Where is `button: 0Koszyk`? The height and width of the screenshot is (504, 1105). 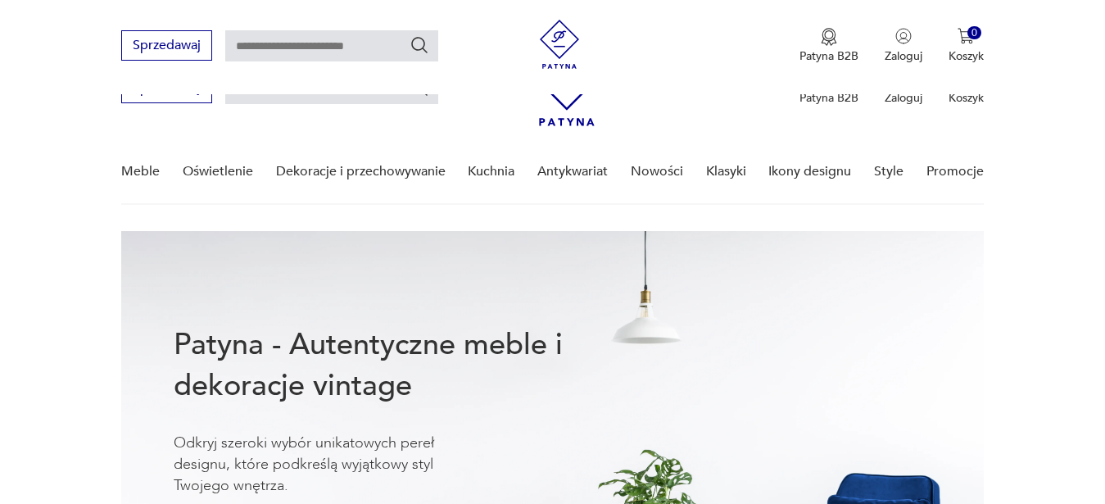
button: 0Koszyk is located at coordinates (966, 46).